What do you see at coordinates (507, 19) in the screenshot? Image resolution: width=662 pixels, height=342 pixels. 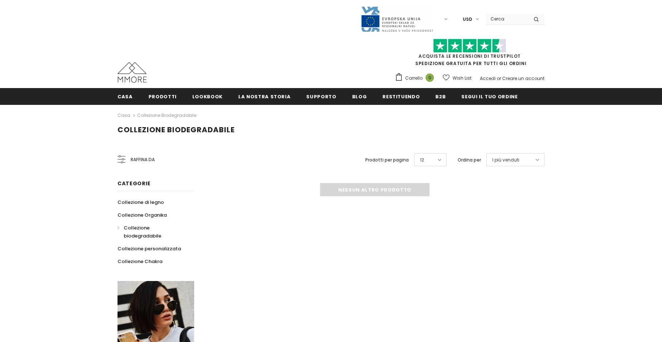 I see `input: Search Site` at bounding box center [507, 19].